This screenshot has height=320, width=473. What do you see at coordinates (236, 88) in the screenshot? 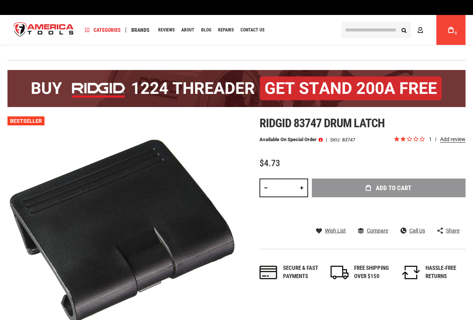
I see `img: BOGO: Buy the RIDGID® 1224 Threader (26092), get the 92467 200A Stand FREE!` at bounding box center [236, 88].